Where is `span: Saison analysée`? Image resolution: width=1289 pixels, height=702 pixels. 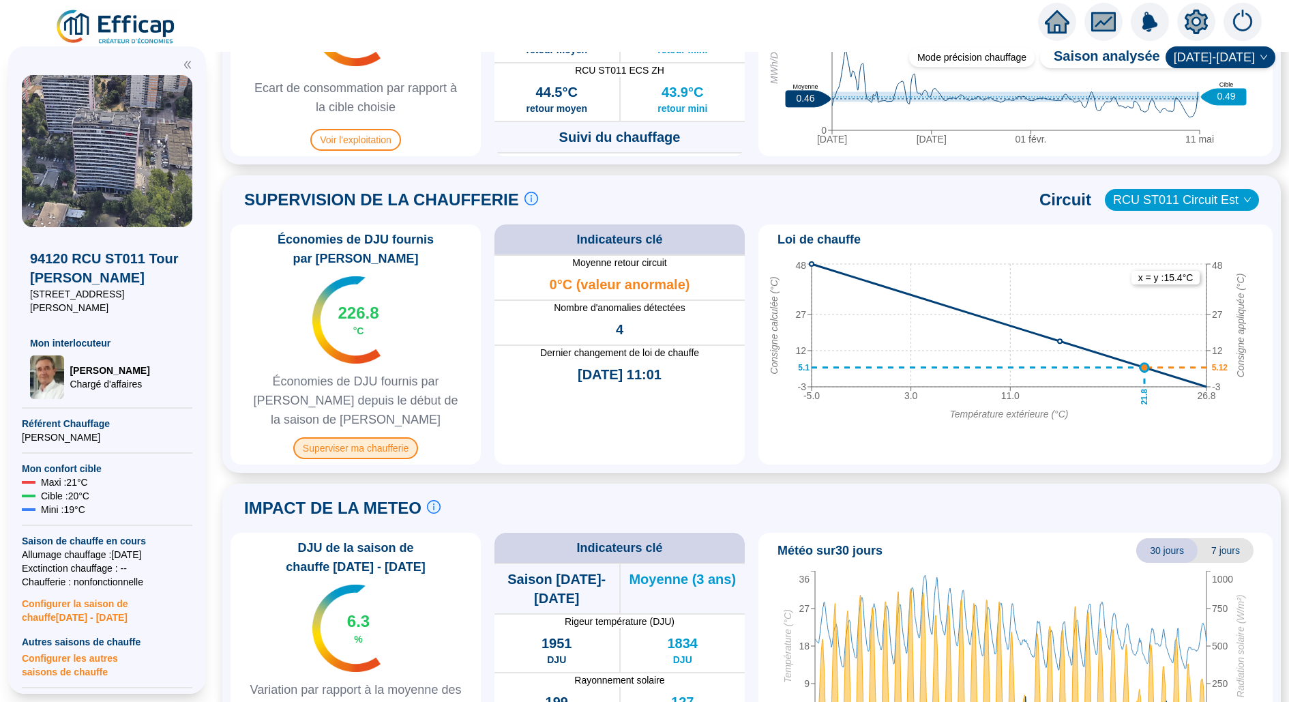
span: Saison analysée is located at coordinates (1100, 57).